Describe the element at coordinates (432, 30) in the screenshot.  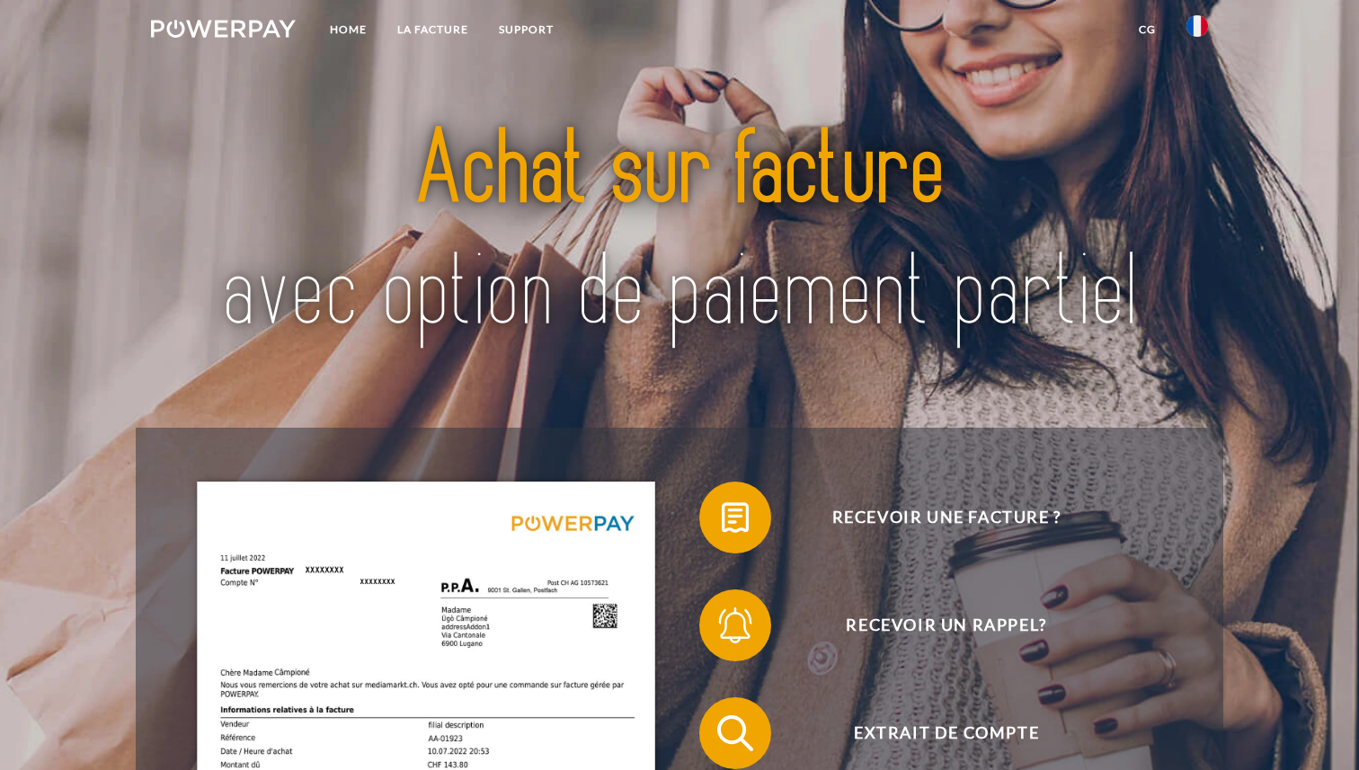
I see `a: LA FACTURE` at that location.